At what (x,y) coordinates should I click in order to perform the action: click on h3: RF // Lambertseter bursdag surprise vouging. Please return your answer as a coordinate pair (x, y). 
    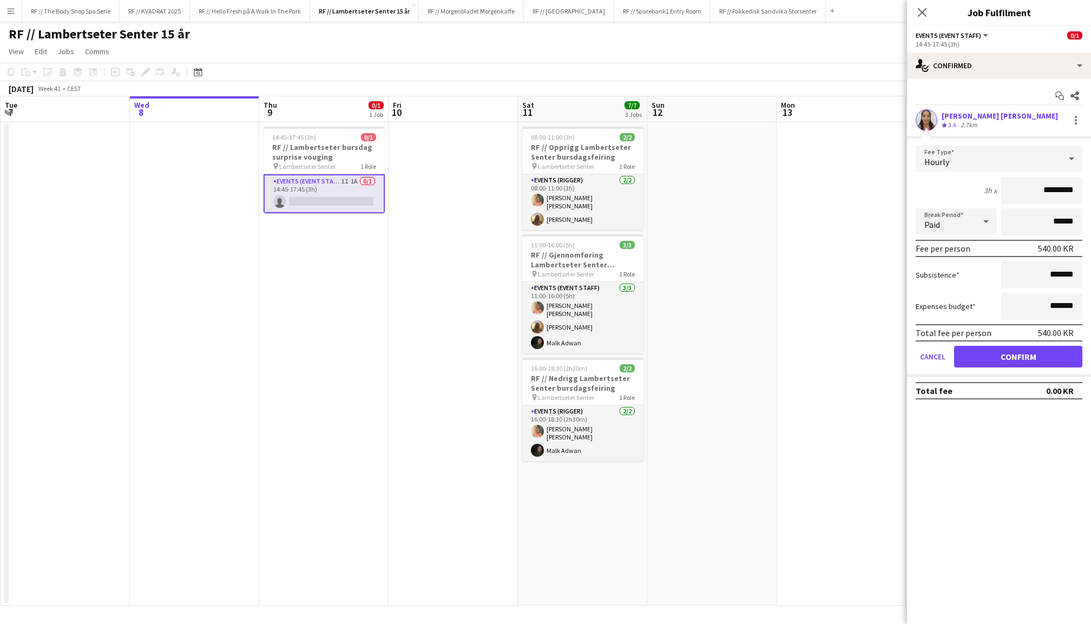
    Looking at the image, I should click on (324, 152).